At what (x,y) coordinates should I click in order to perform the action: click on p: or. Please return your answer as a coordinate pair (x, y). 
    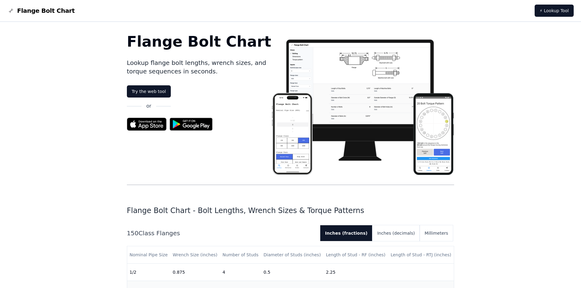
    Looking at the image, I should click on (149, 106).